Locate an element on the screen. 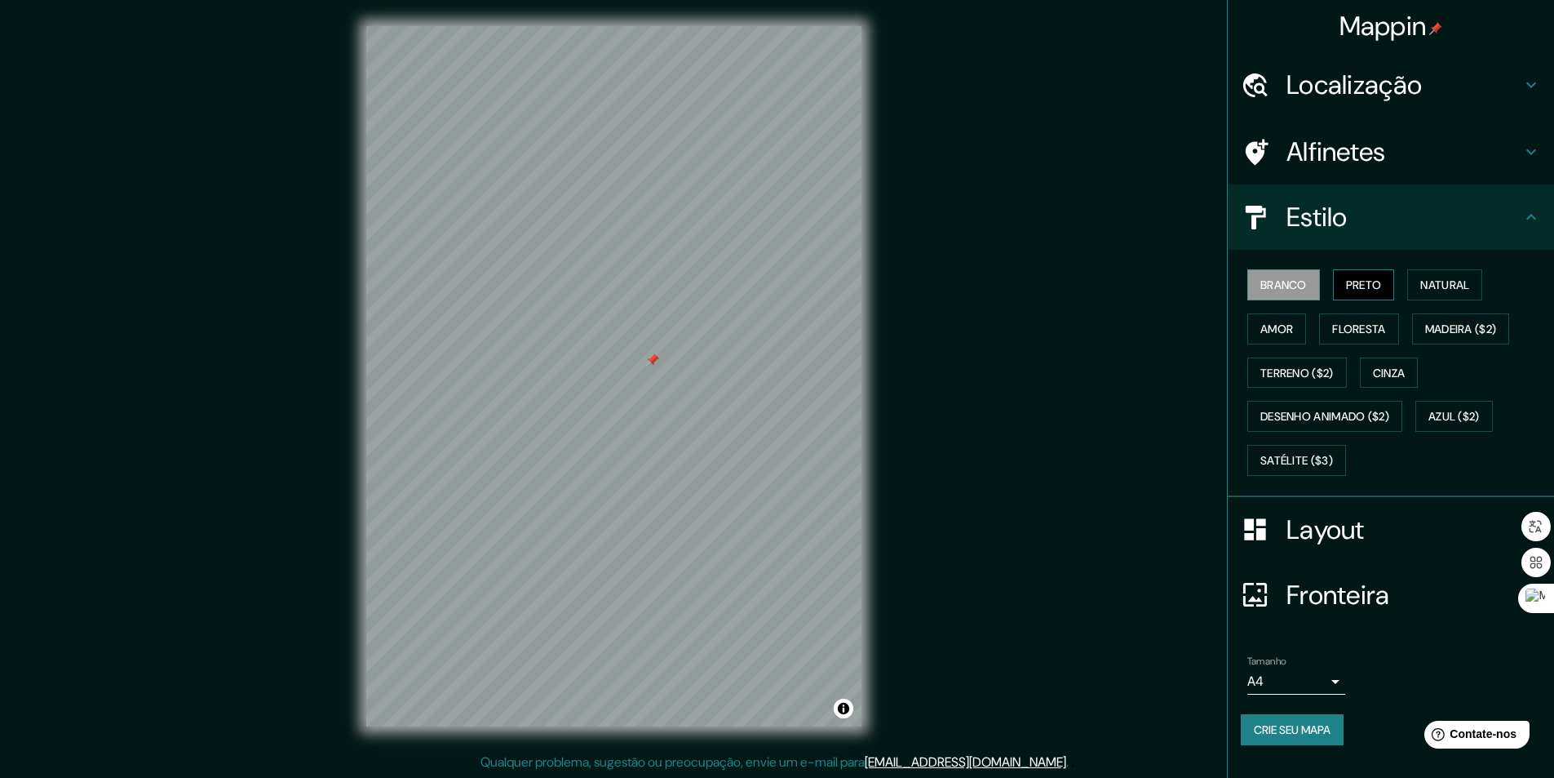 Image resolution: width=1554 pixels, height=778 pixels. div: A4 is located at coordinates (1296, 681).